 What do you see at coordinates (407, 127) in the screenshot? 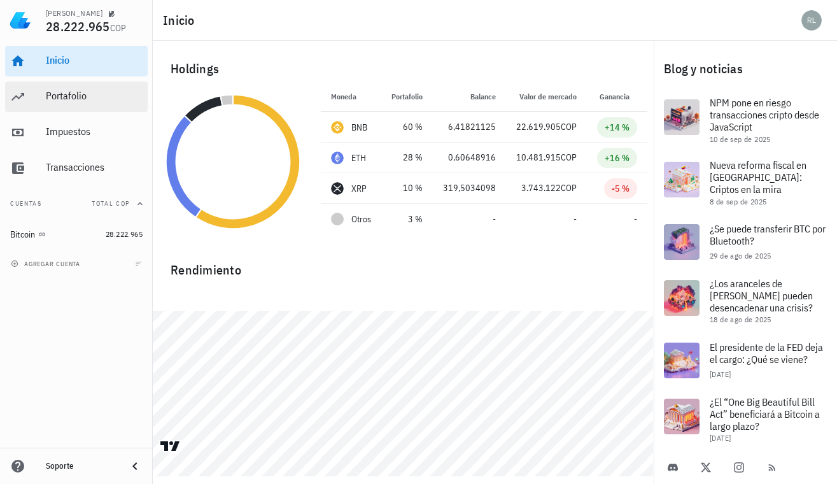
I see `div: 60 %` at bounding box center [407, 127].